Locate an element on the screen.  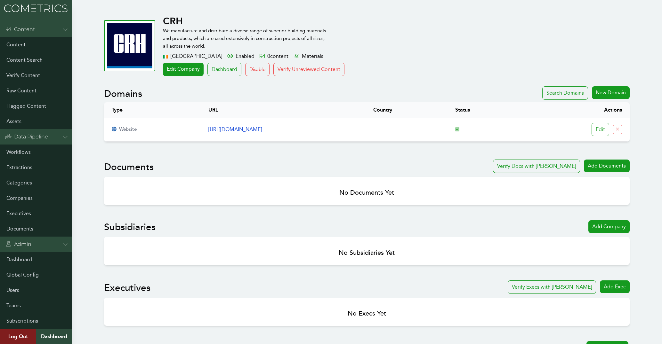
div: Add Documents is located at coordinates (606, 166).